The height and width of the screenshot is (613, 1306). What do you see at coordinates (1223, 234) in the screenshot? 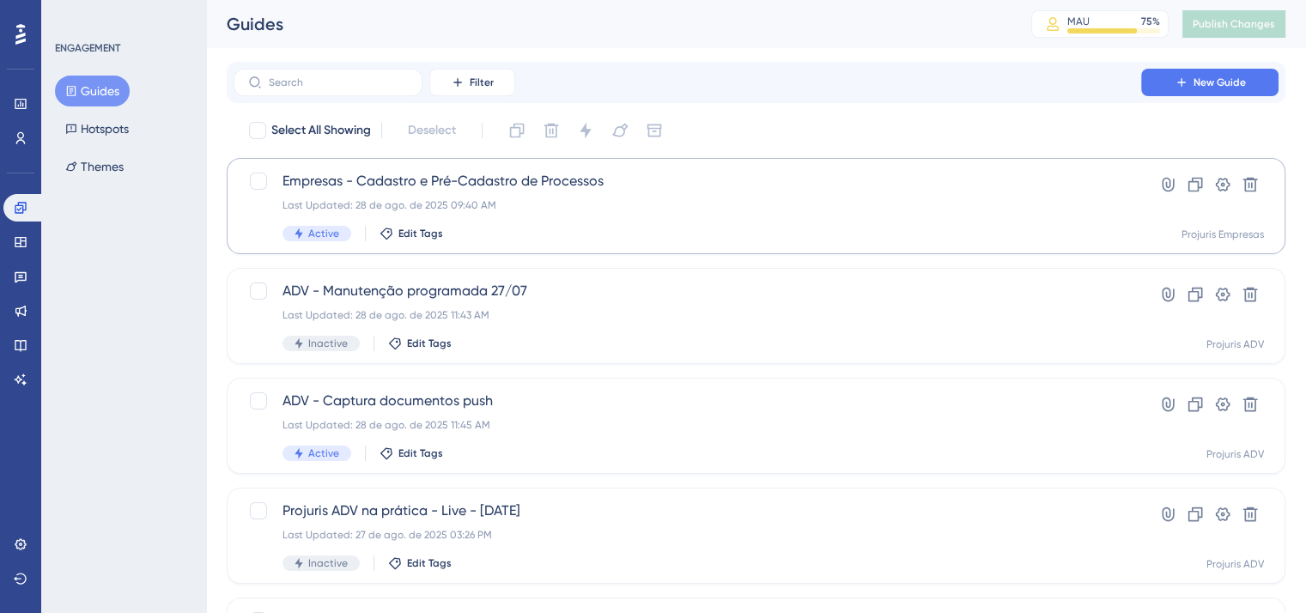
I see `div: Projuris Empresas` at bounding box center [1223, 234].